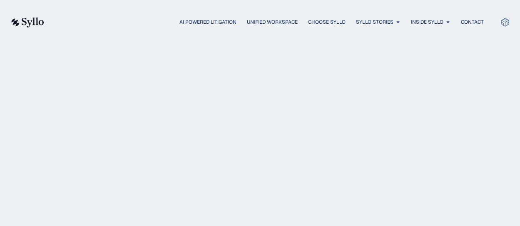  What do you see at coordinates (272, 22) in the screenshot?
I see `span: Unified Workspace` at bounding box center [272, 22].